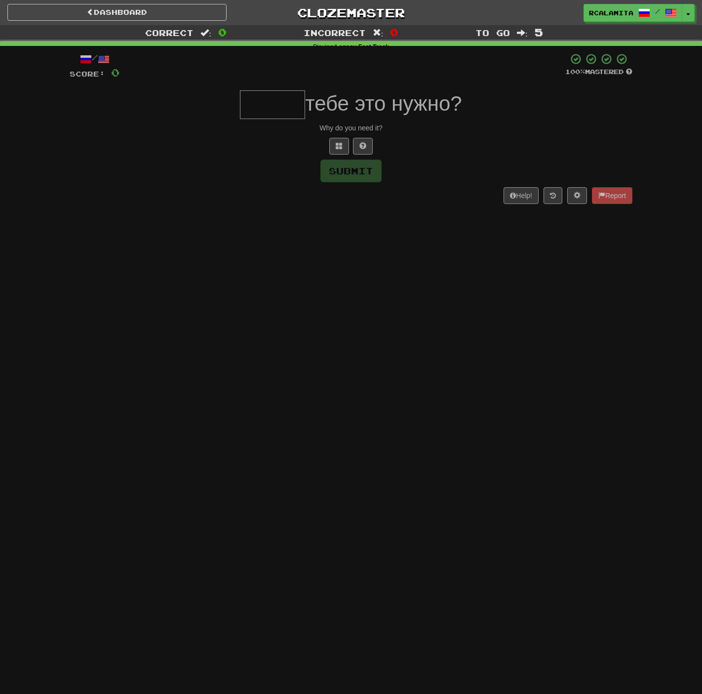 Image resolution: width=702 pixels, height=694 pixels. I want to click on div: Why do you need it?, so click(351, 128).